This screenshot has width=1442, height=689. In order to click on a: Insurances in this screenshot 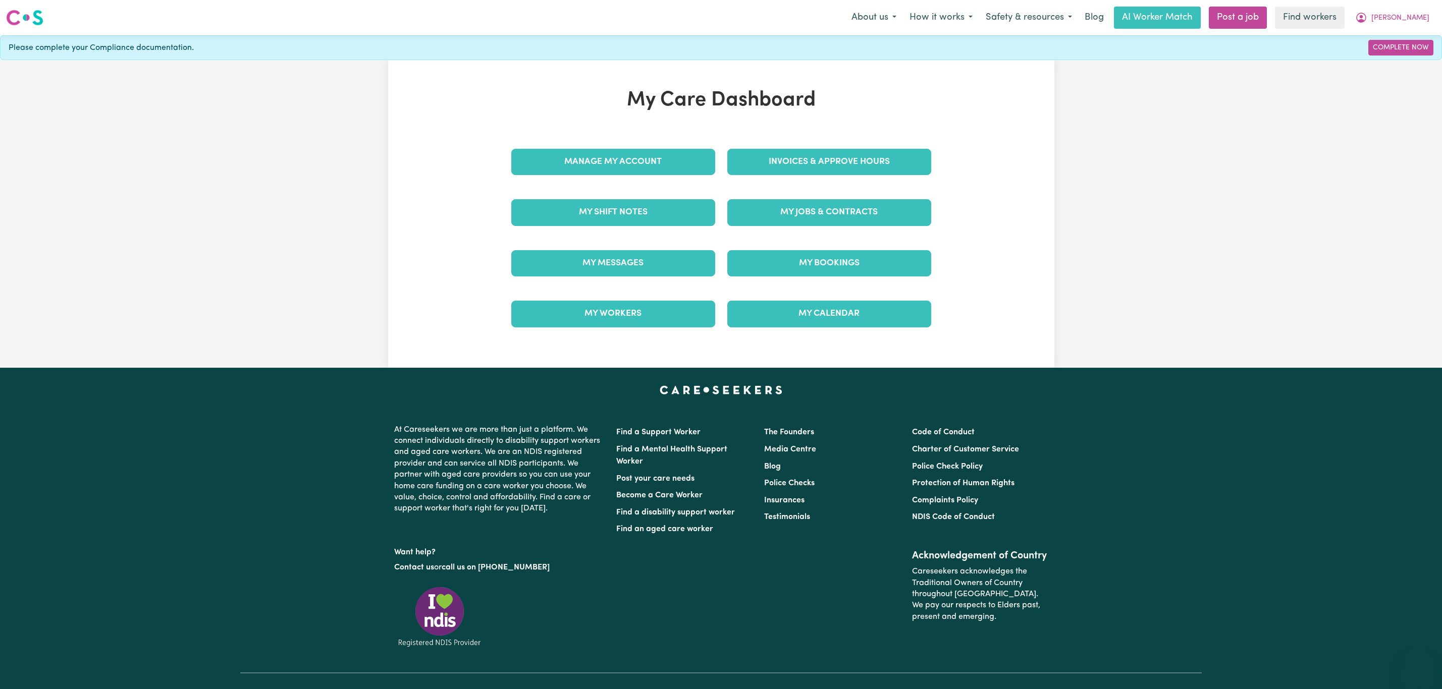, I will do `click(784, 501)`.